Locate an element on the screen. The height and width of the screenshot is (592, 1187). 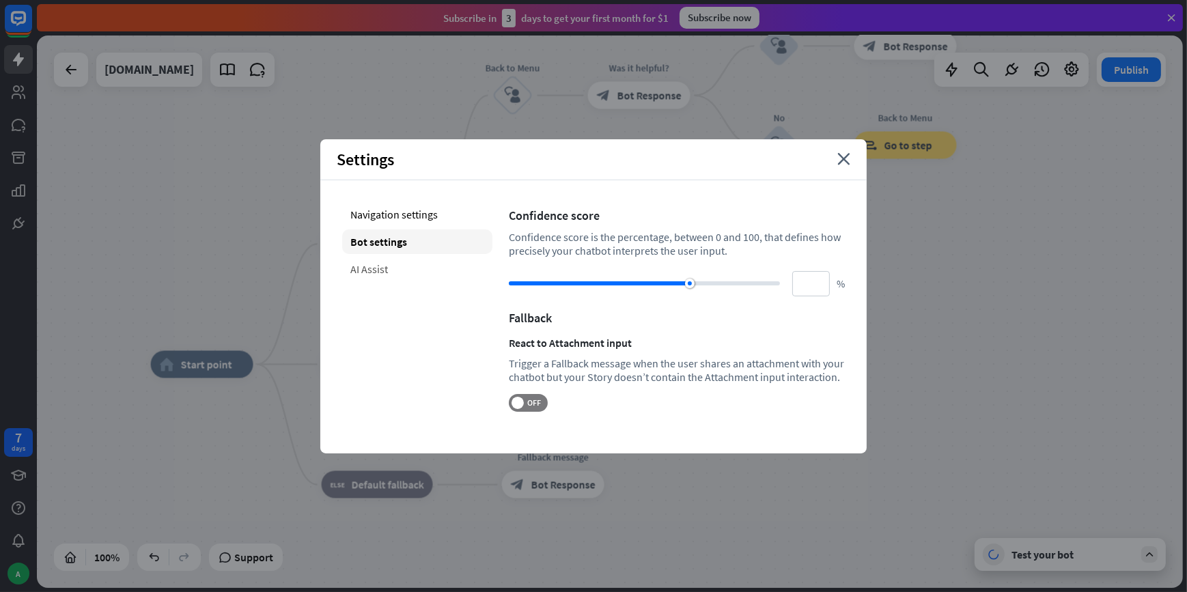
i: block_goto is located at coordinates (870, 145).